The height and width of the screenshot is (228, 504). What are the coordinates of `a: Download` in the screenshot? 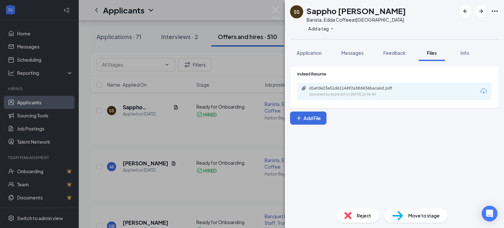 It's located at (484, 91).